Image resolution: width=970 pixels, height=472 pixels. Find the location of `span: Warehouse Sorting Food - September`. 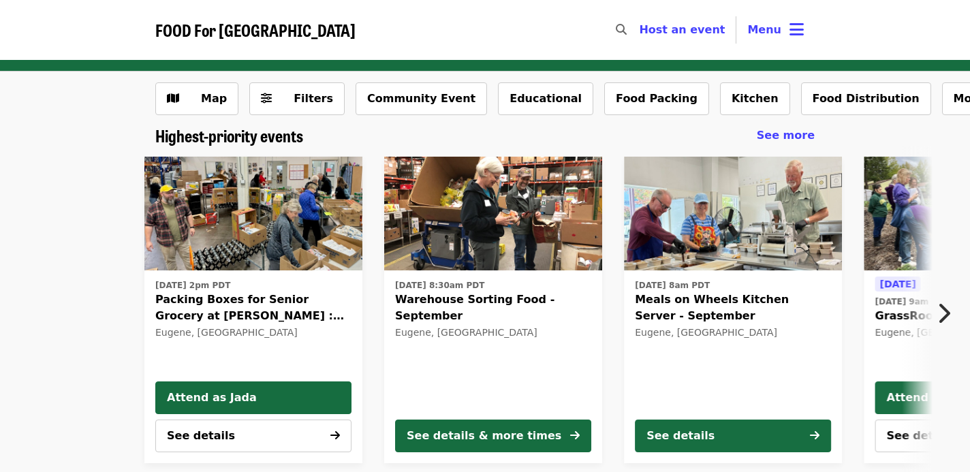

span: Warehouse Sorting Food - September is located at coordinates (493, 308).